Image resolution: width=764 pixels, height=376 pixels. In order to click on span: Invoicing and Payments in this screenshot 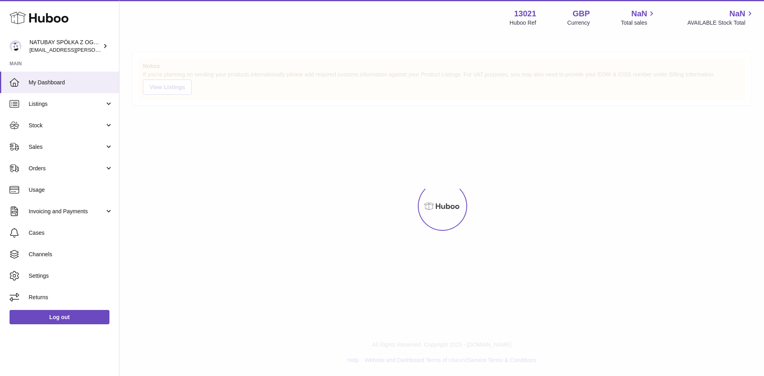, I will do `click(66, 211)`.